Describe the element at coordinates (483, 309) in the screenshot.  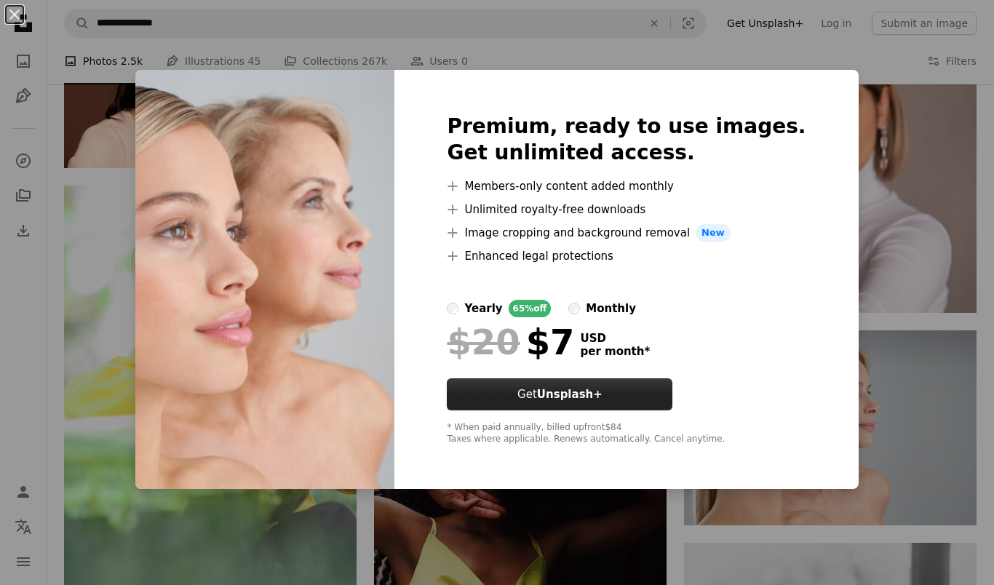
I see `div: yearly` at that location.